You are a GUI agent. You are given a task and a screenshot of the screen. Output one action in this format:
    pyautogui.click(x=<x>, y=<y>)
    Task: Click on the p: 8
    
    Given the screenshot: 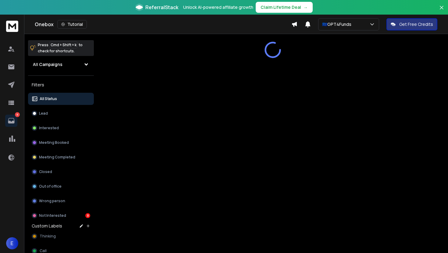 What is the action you would take?
    pyautogui.click(x=17, y=115)
    